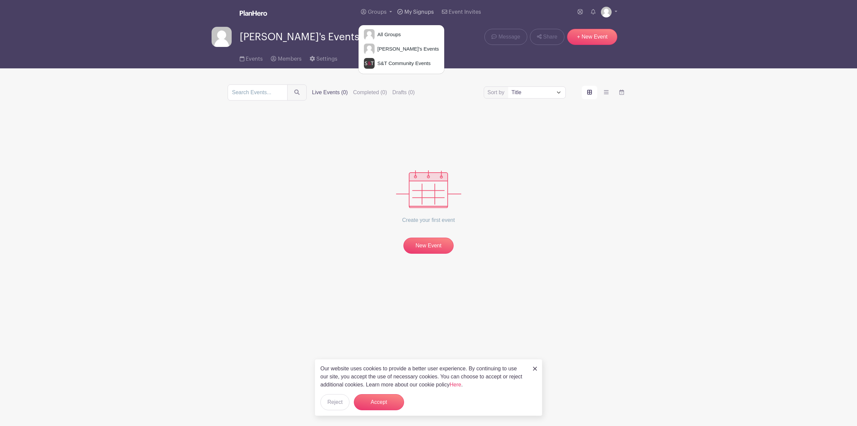  Describe the element at coordinates (402, 34) in the screenshot. I see `a: All Groups` at that location.